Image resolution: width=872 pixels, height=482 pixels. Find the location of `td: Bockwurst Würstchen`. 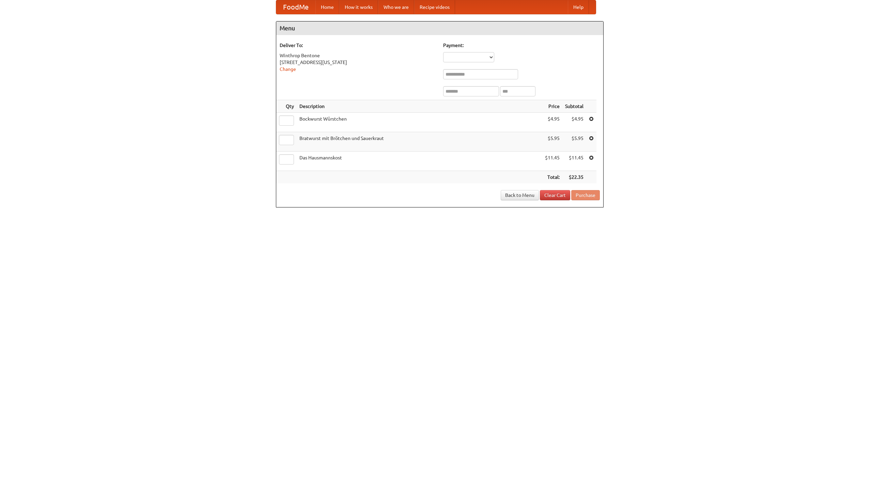

td: Bockwurst Würstchen is located at coordinates (419, 122).